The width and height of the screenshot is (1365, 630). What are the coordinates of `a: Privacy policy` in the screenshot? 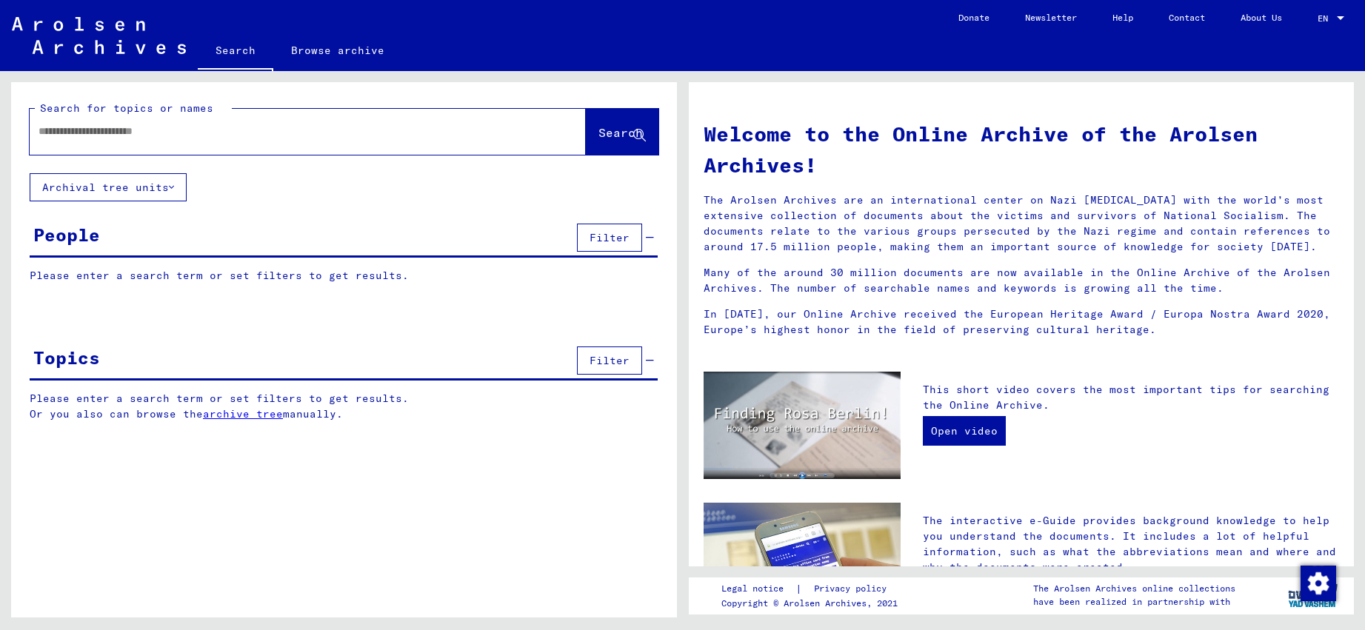 It's located at (853, 589).